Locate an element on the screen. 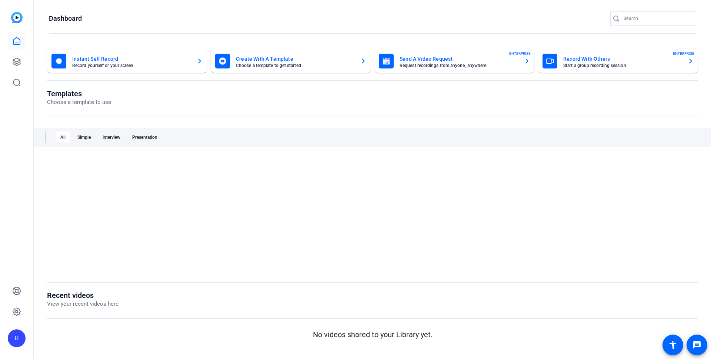 The image size is (711, 359). div: R is located at coordinates (17, 338).